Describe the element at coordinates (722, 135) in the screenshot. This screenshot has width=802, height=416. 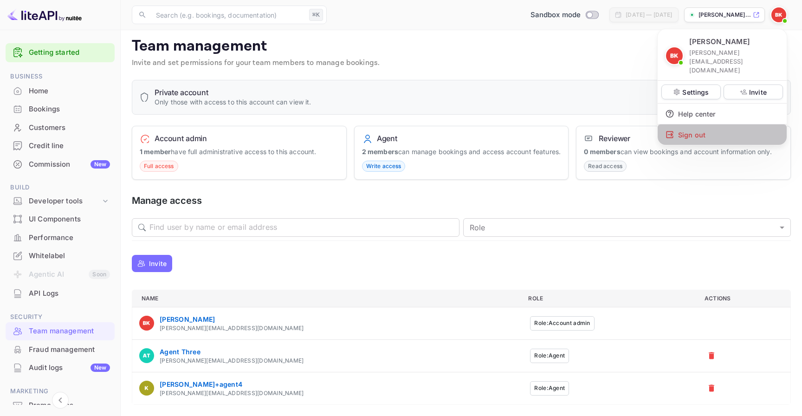
I see `div: Sign out` at that location.